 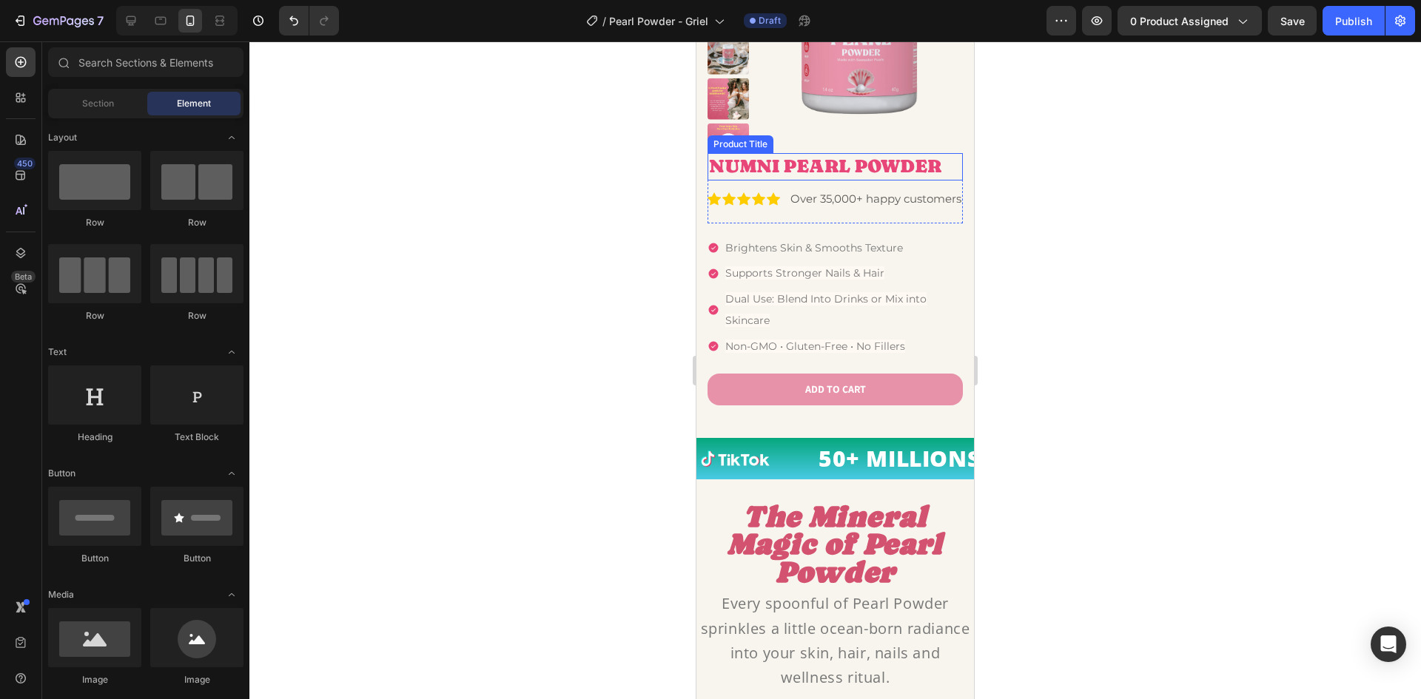 What do you see at coordinates (138, 348) in the screenshot?
I see `button: ADD TO CART` at bounding box center [138, 348].